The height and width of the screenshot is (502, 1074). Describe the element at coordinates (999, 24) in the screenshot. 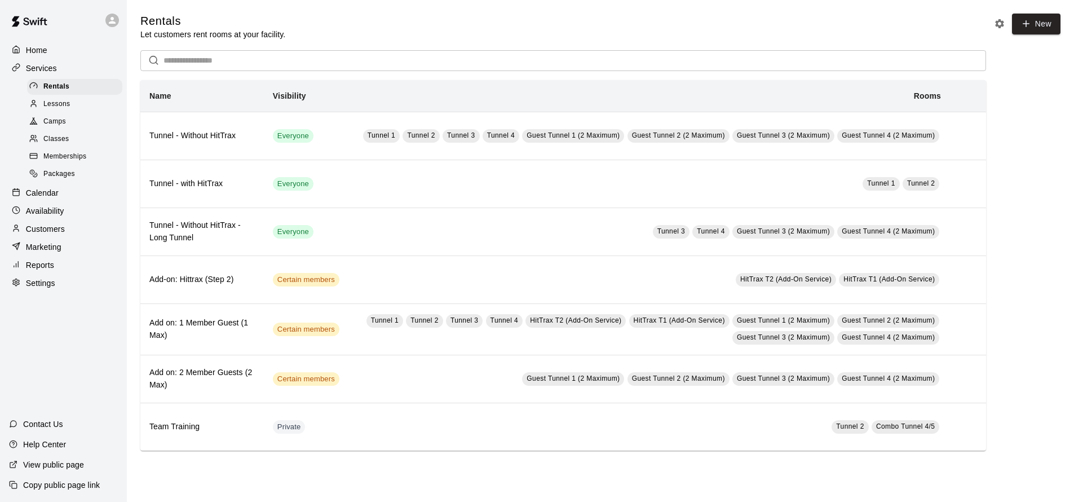

I see `button: Rental settings` at that location.